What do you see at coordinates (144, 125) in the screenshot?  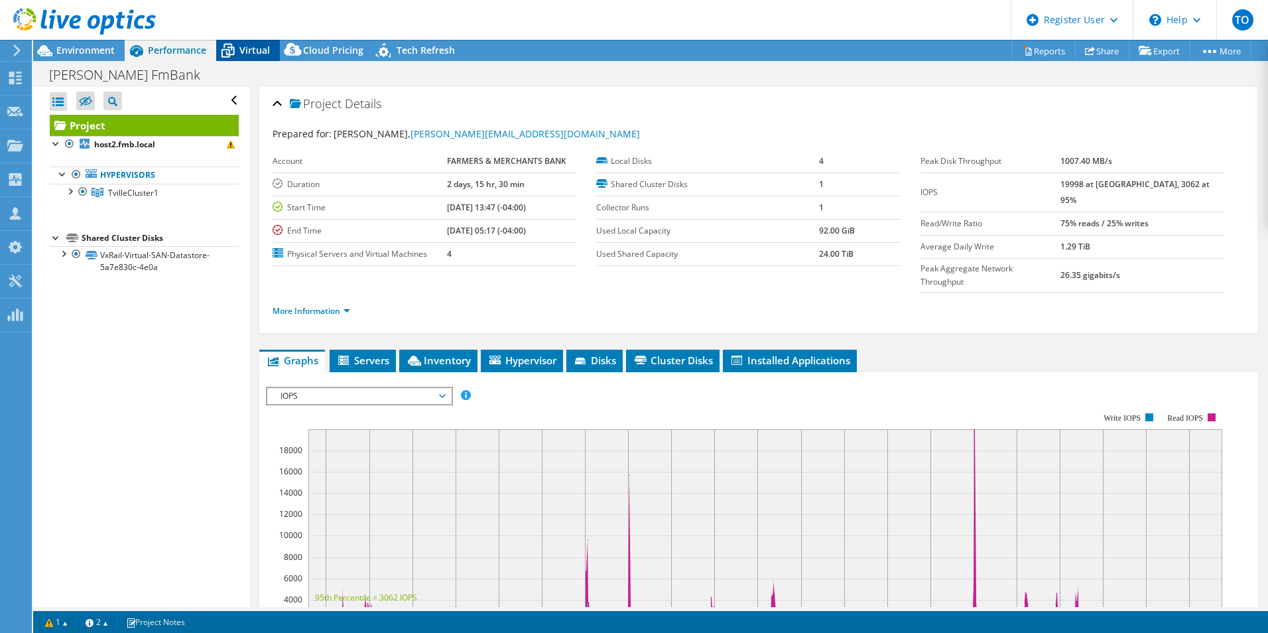 I see `a: Project` at bounding box center [144, 125].